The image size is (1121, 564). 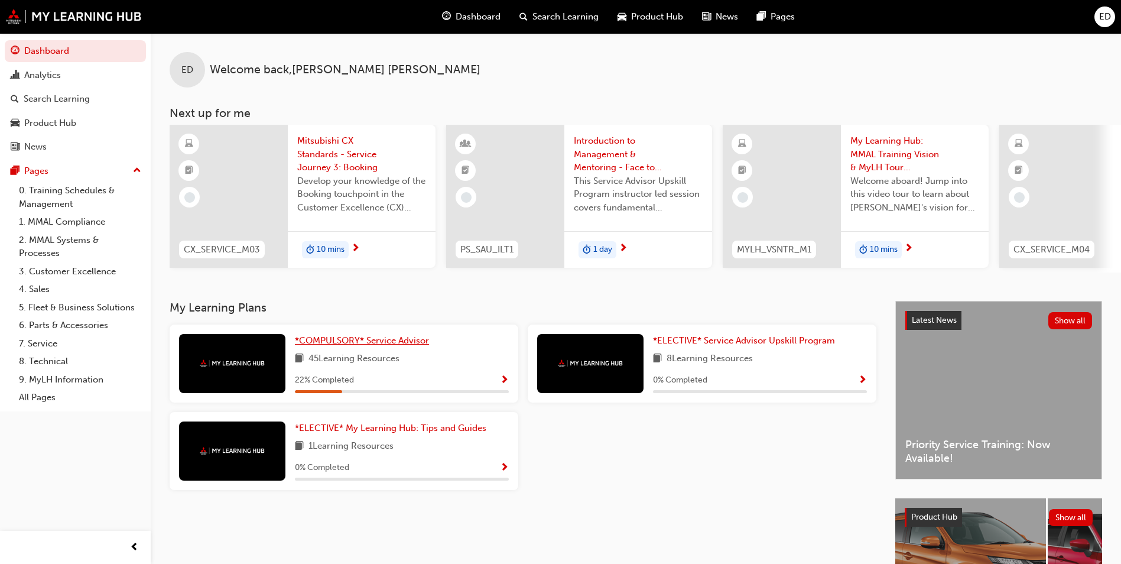 I want to click on a: guage-iconDashboard, so click(x=471, y=17).